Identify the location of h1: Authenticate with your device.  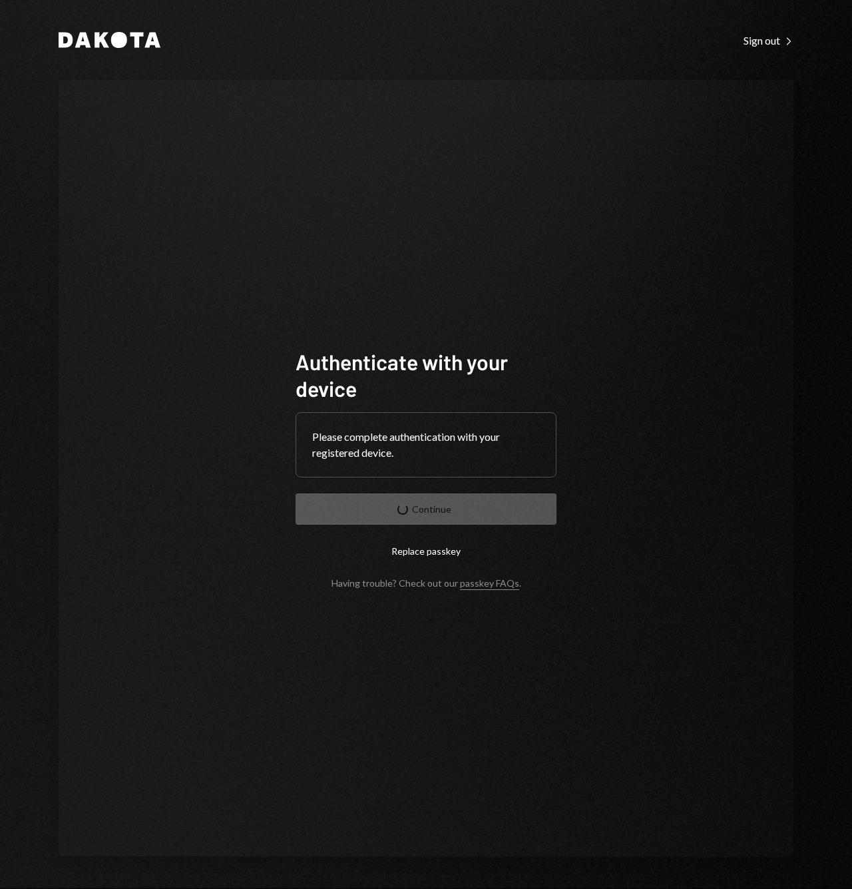
(426, 375).